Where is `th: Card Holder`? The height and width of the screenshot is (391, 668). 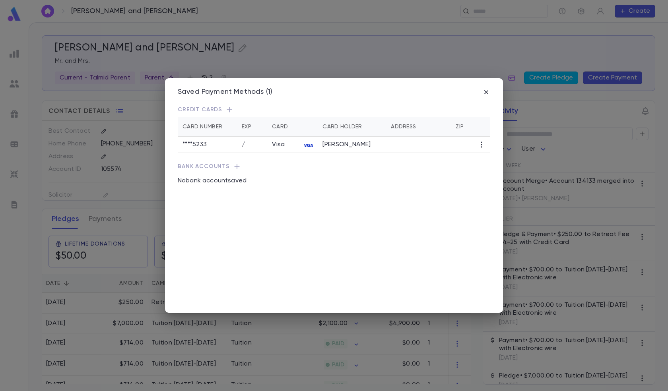
th: Card Holder is located at coordinates (352, 127).